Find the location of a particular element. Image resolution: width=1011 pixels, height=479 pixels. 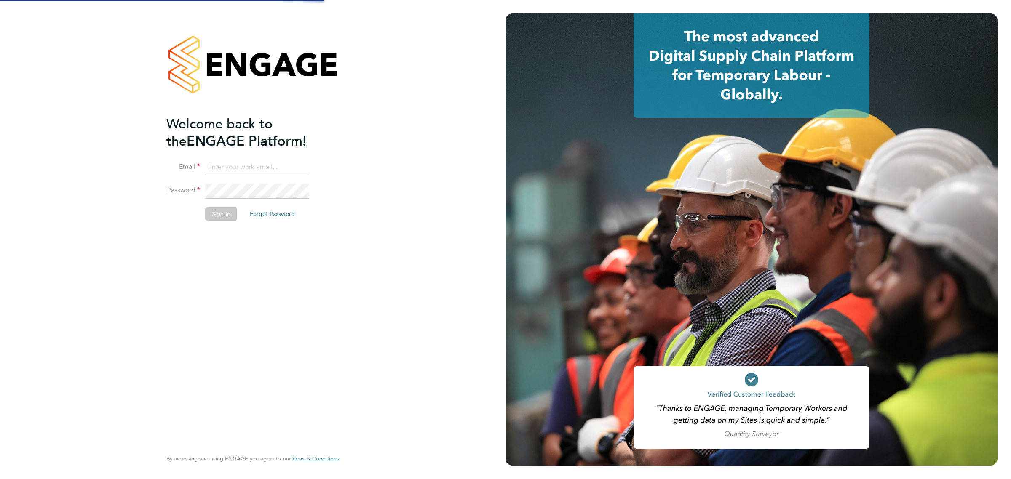

span: By accessing and using ENGAGE you agree to our is located at coordinates (253, 459).